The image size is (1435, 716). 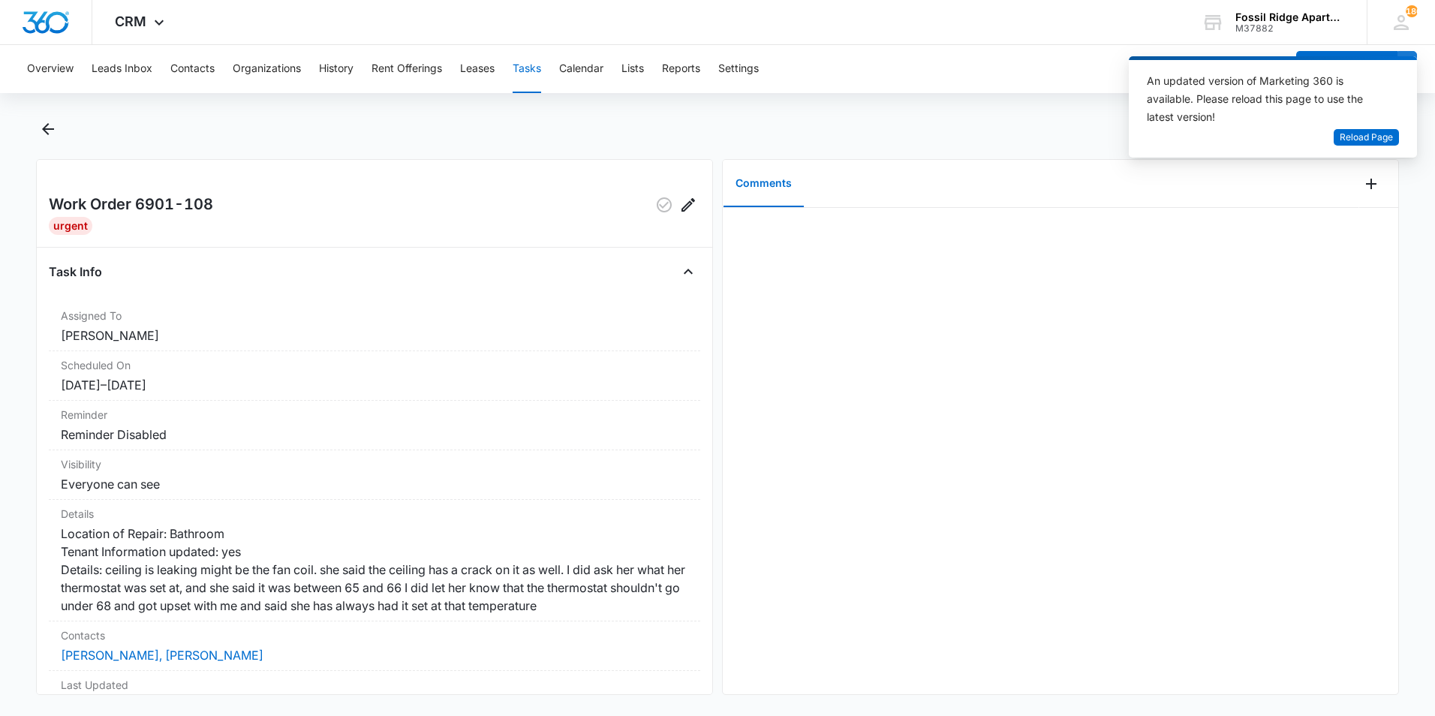 I want to click on button: Reload Page, so click(x=1366, y=137).